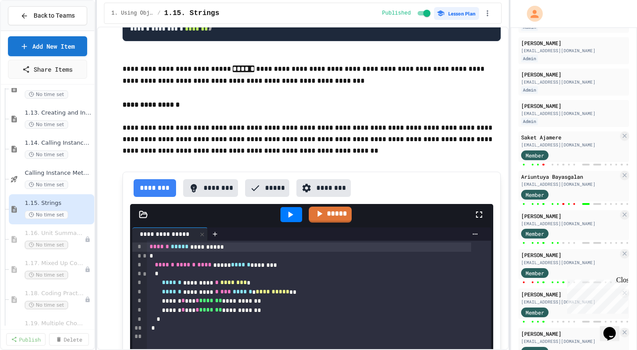  What do you see at coordinates (32, 30) in the screenshot?
I see `div: Chat with us now!Close` at bounding box center [32, 30].